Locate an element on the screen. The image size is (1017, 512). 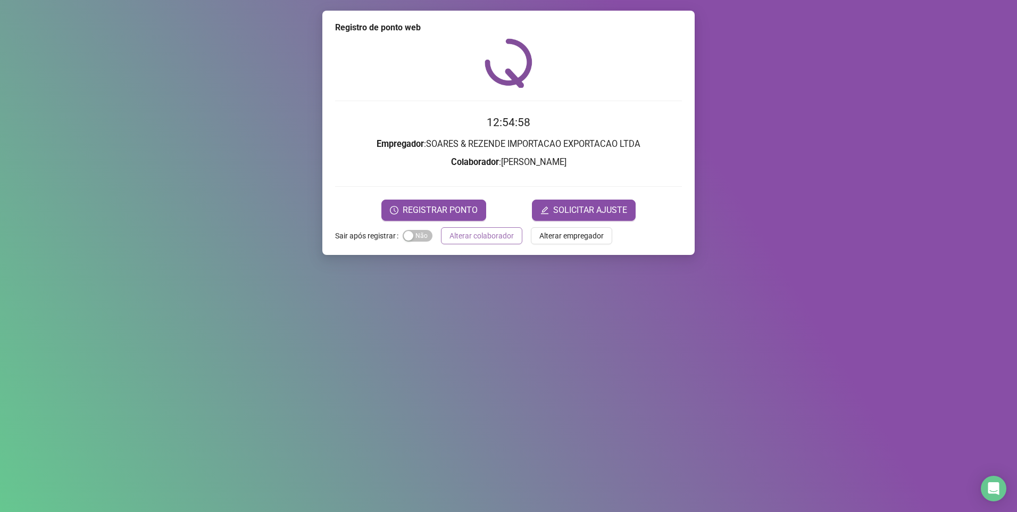
span: REGISTRAR PONTO is located at coordinates (440, 210).